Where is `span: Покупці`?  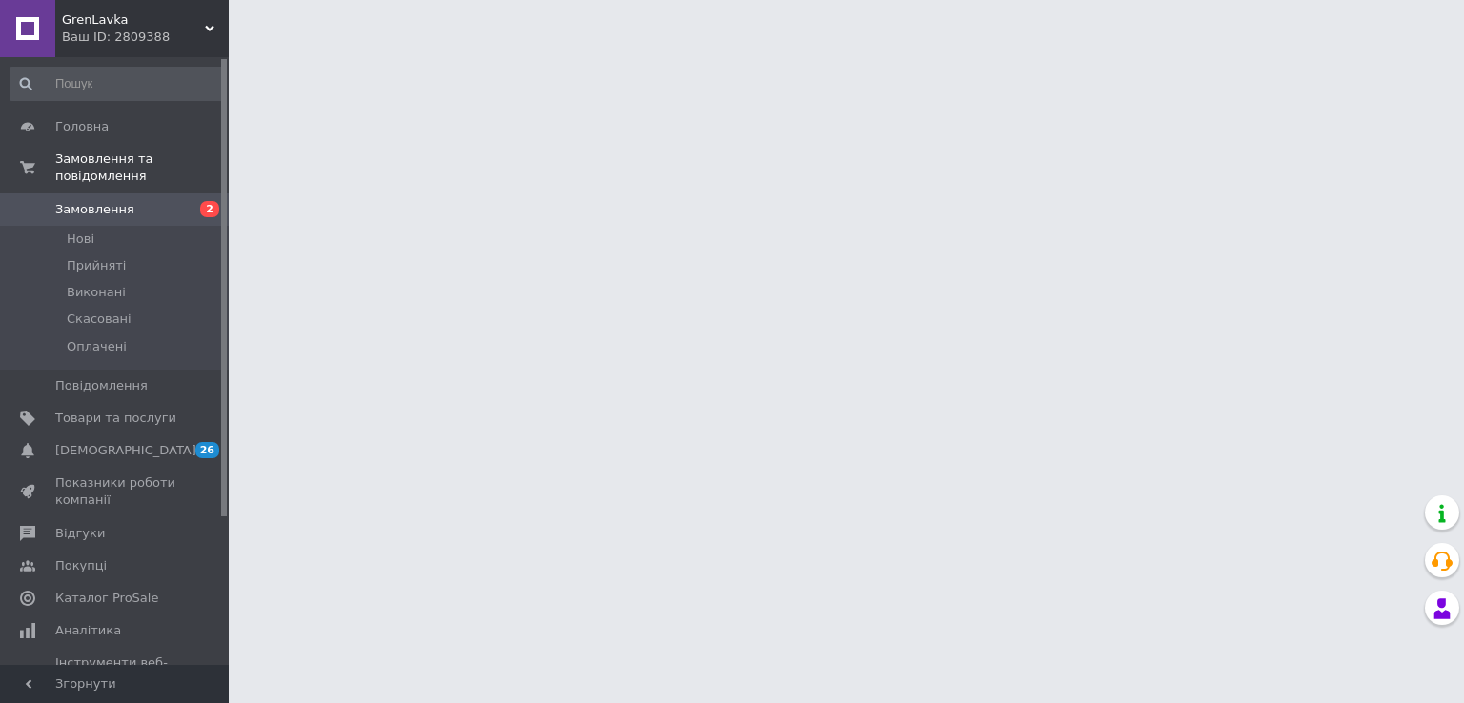 span: Покупці is located at coordinates (81, 566).